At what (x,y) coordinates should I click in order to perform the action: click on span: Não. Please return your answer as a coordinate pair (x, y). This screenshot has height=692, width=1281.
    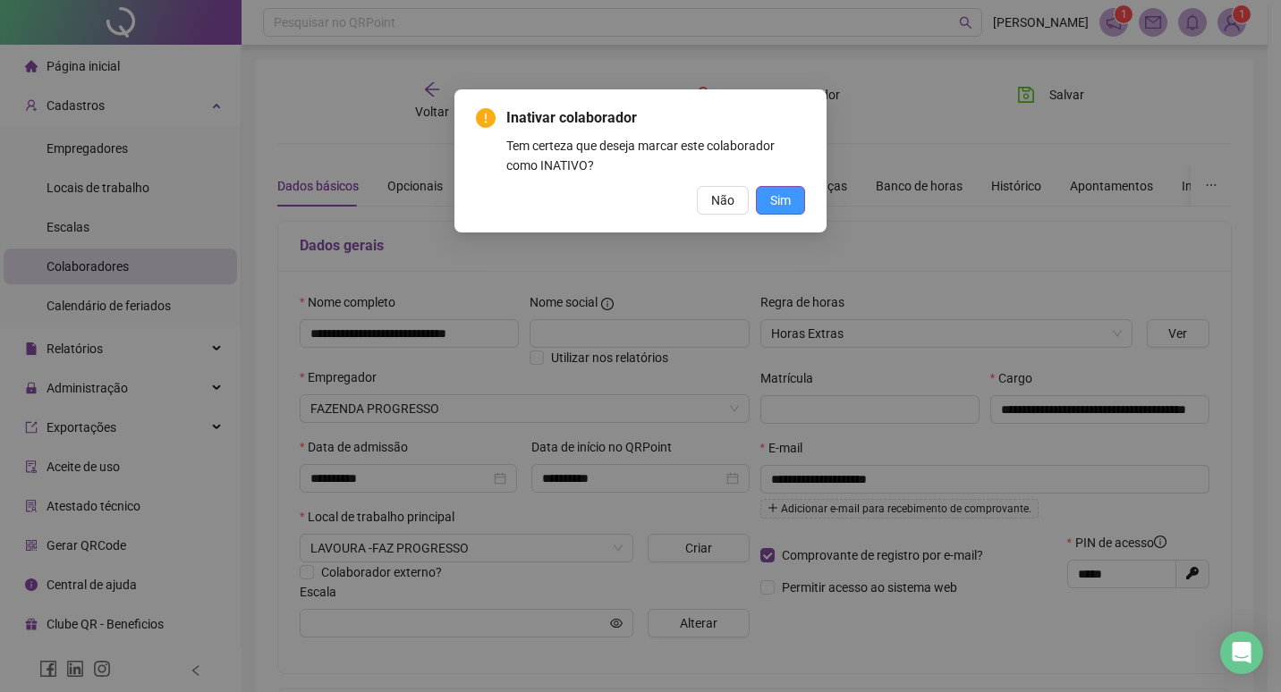
    Looking at the image, I should click on (723, 200).